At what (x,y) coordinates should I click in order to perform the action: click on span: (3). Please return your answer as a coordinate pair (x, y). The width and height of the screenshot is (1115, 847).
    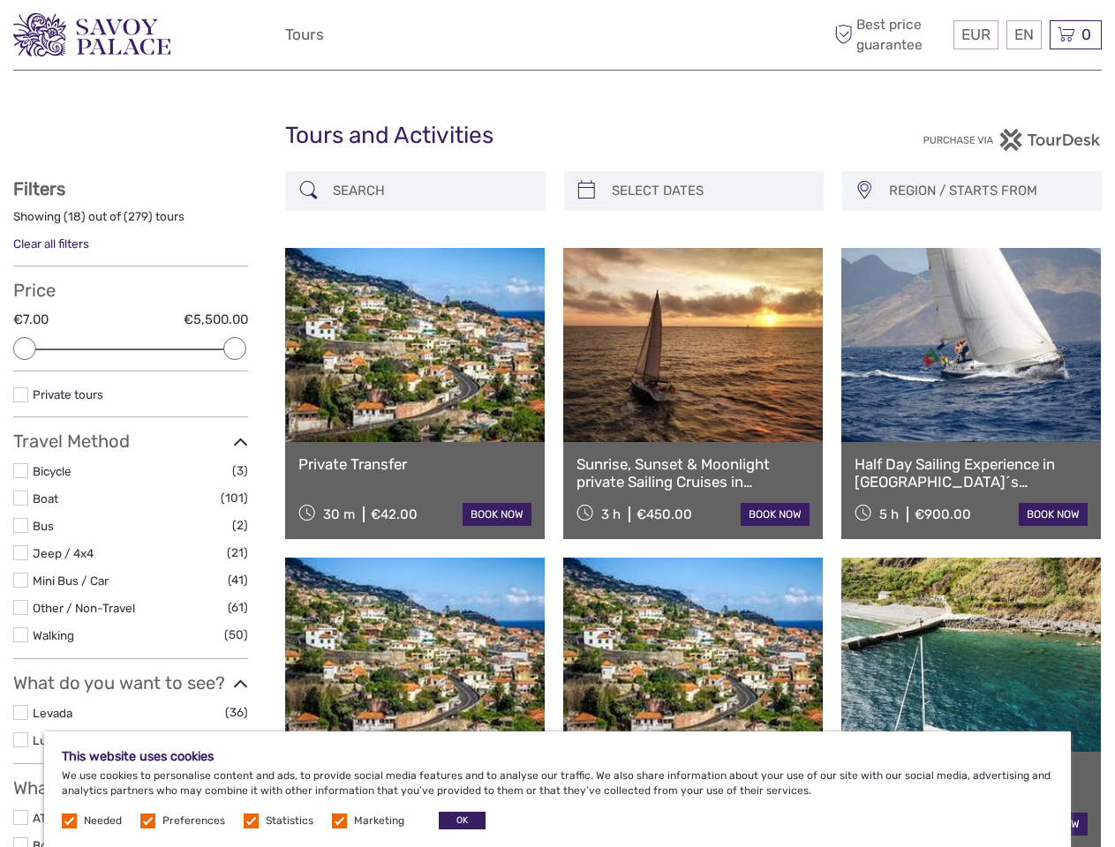
    Looking at the image, I should click on (240, 470).